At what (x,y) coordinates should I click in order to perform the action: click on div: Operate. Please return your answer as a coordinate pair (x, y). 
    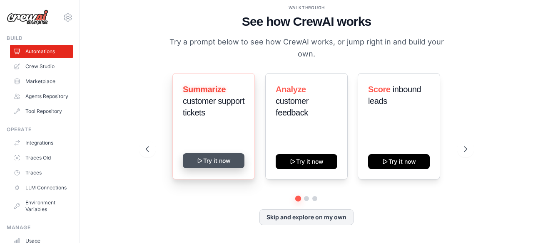
    Looking at the image, I should click on (40, 130).